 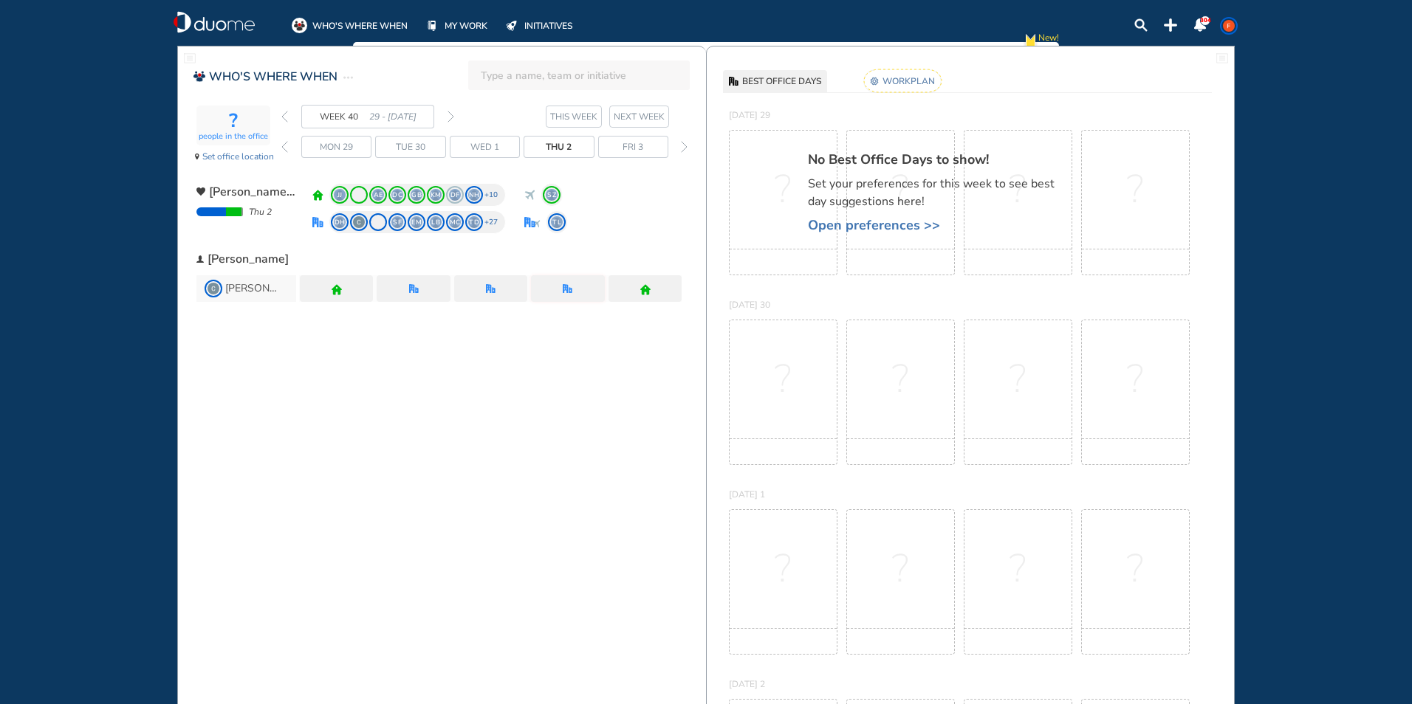 I want to click on span: expand team, so click(x=253, y=192).